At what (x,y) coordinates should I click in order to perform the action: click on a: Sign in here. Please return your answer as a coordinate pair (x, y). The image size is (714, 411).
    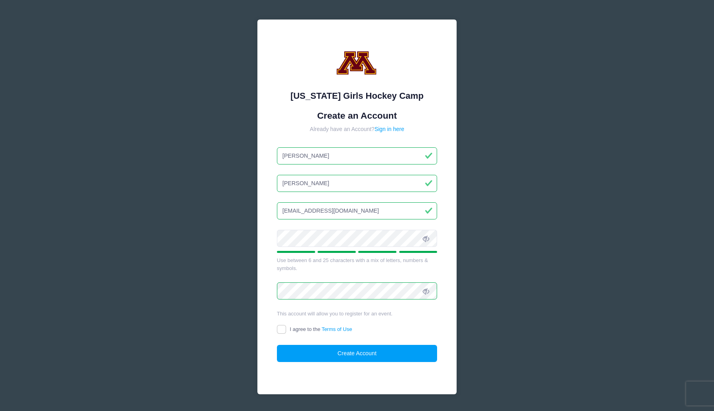
    Looking at the image, I should click on (389, 129).